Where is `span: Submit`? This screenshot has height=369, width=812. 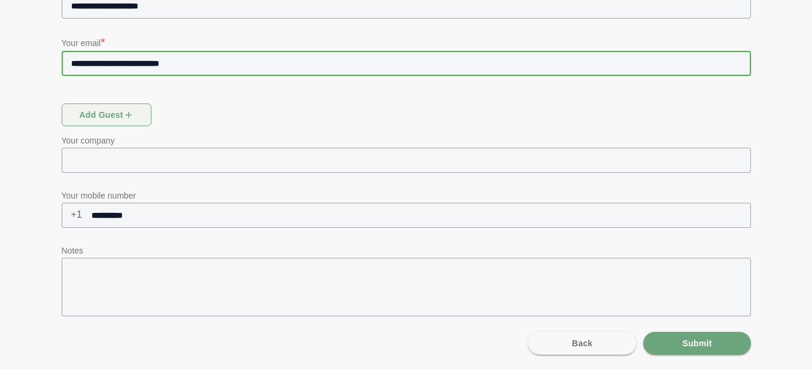 span: Submit is located at coordinates (696, 343).